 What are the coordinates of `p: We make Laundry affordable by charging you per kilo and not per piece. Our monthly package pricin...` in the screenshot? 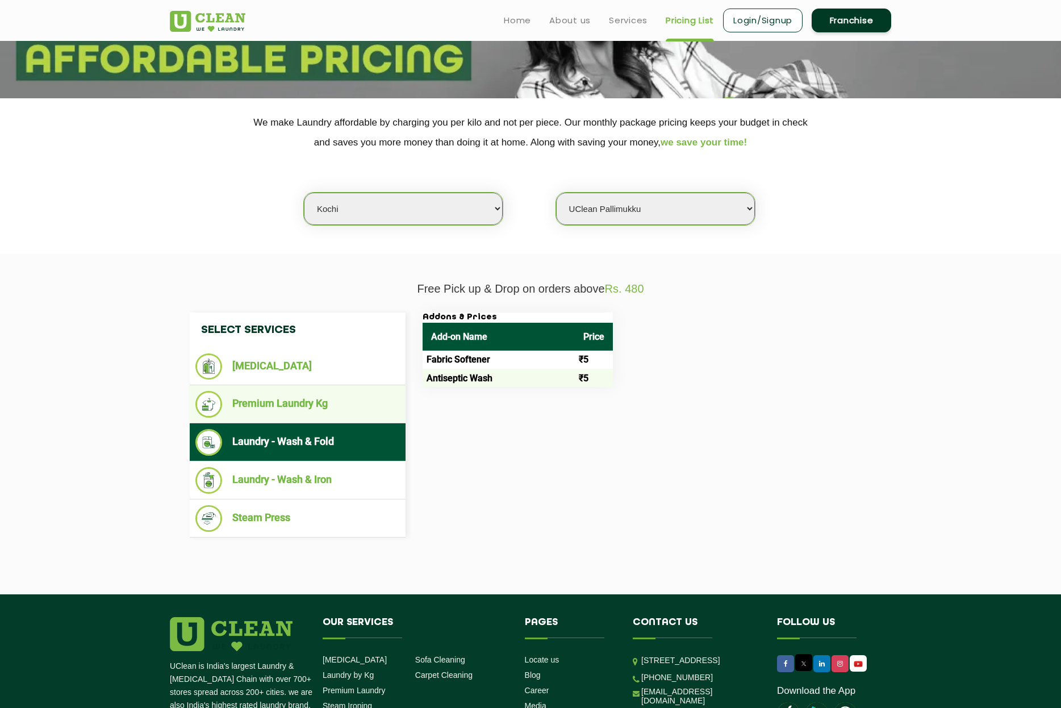 It's located at (530, 132).